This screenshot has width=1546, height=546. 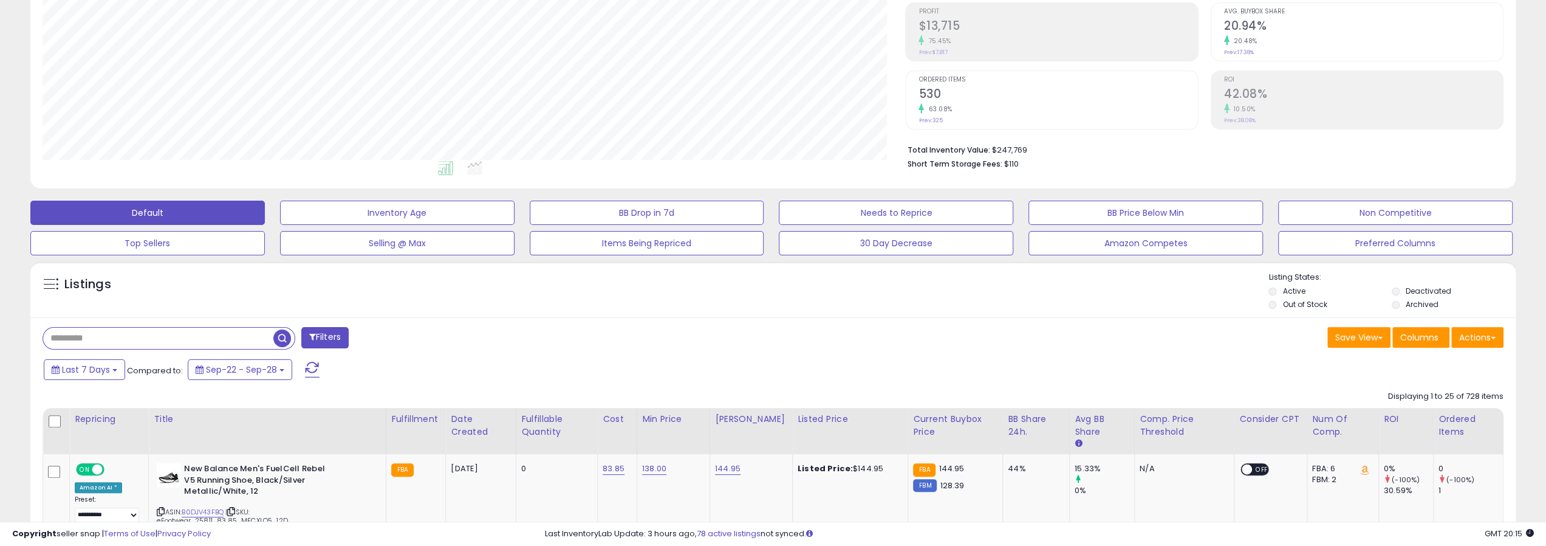 What do you see at coordinates (1240, 120) in the screenshot?
I see `small: Prev: 38.08%` at bounding box center [1240, 120].